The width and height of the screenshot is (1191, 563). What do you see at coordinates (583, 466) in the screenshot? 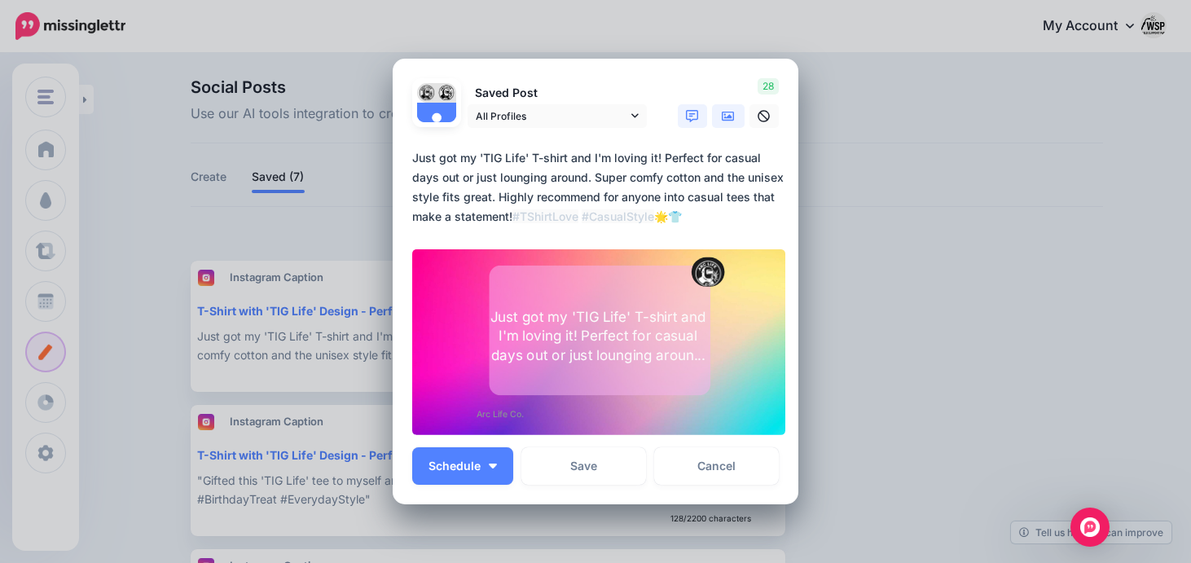
I see `button: Save` at bounding box center [583, 466].